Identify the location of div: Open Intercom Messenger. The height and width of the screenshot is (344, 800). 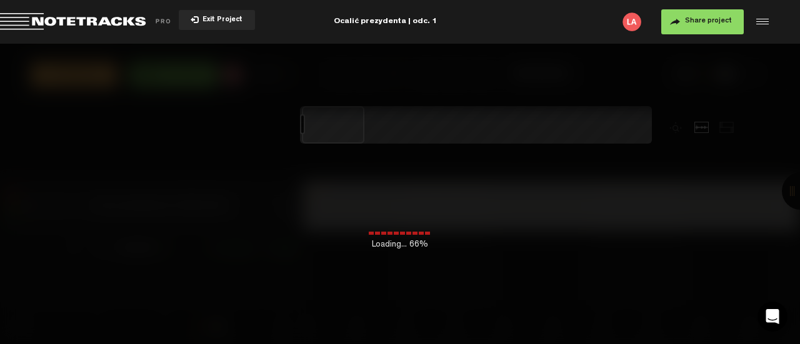
(773, 317).